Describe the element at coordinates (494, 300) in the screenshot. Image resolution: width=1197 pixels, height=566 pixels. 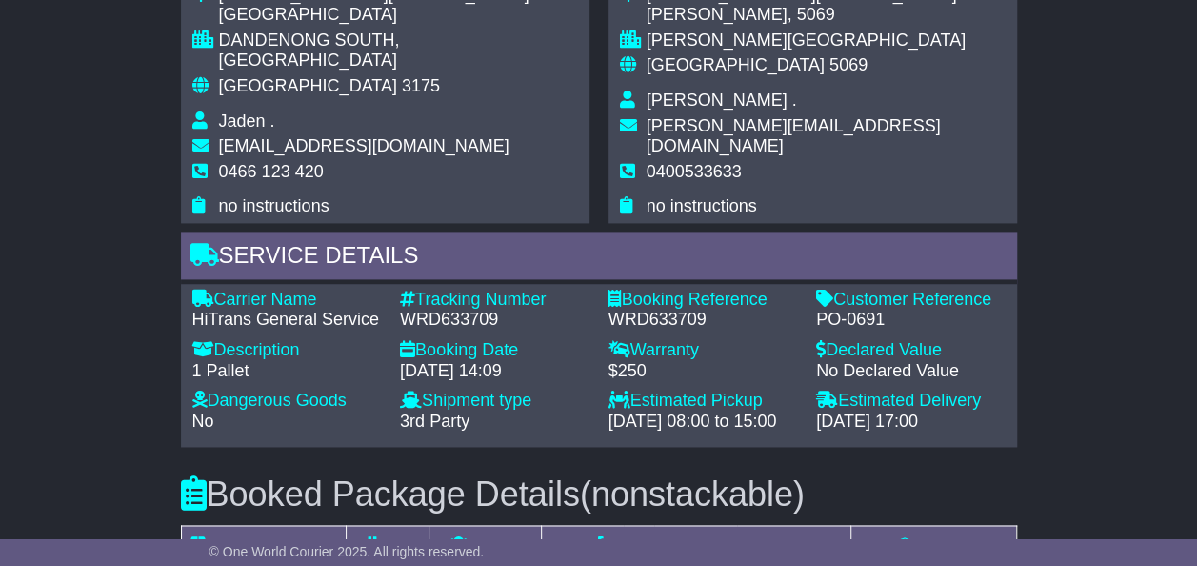
I see `div: Tracking Number` at that location.